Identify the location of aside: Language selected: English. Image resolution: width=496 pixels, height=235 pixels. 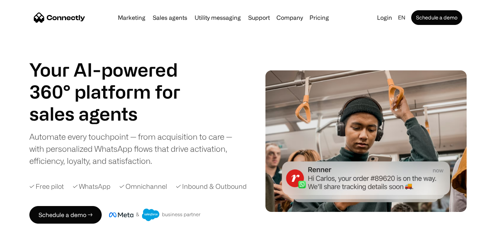
(26, 227).